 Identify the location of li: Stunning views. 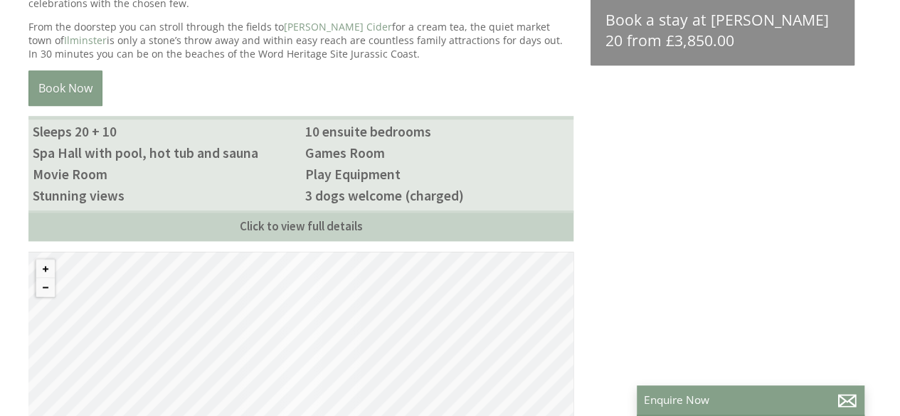
(164, 196).